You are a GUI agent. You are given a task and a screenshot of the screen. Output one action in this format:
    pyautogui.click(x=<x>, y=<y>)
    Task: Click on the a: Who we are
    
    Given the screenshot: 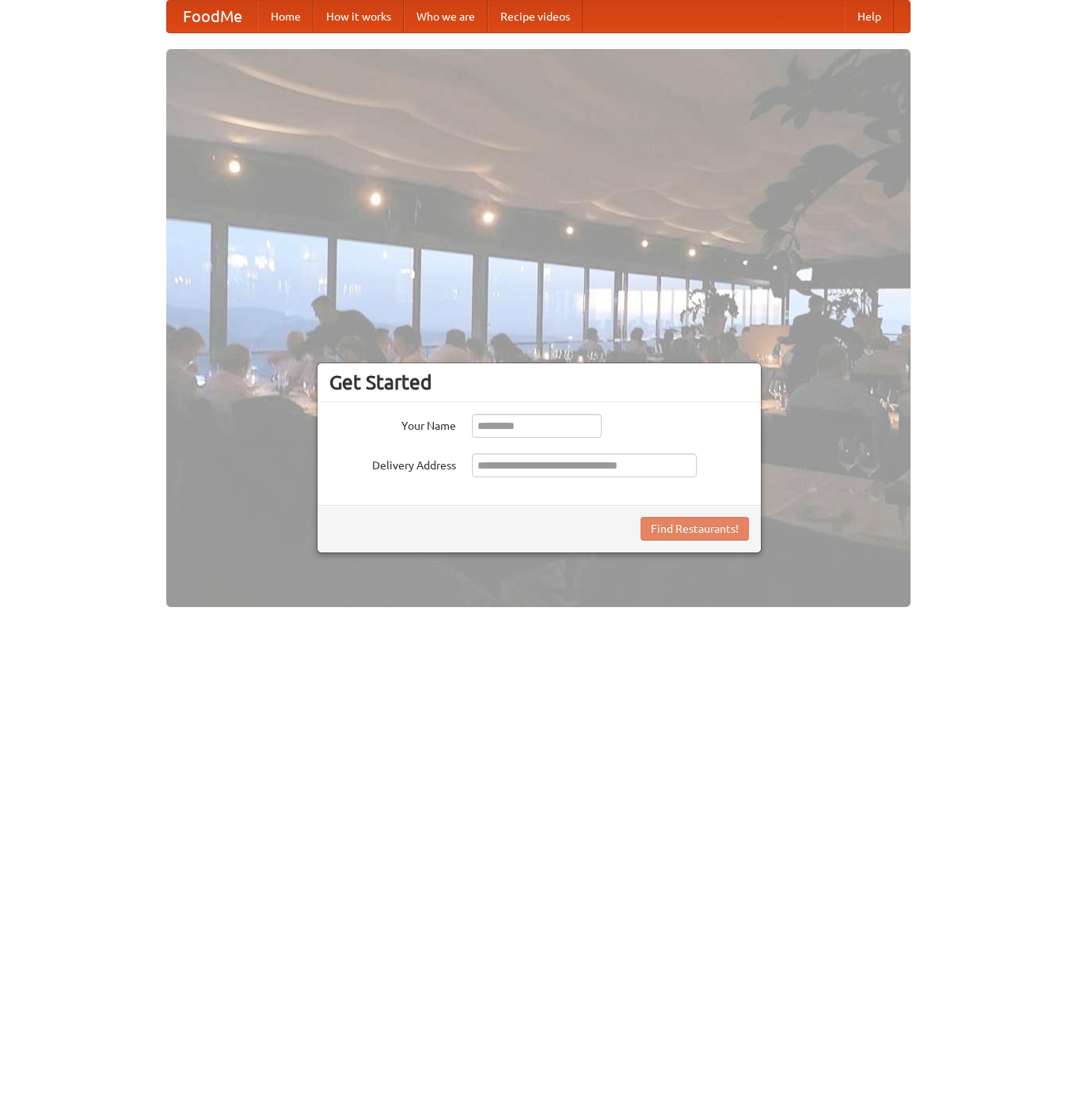 What is the action you would take?
    pyautogui.click(x=445, y=17)
    